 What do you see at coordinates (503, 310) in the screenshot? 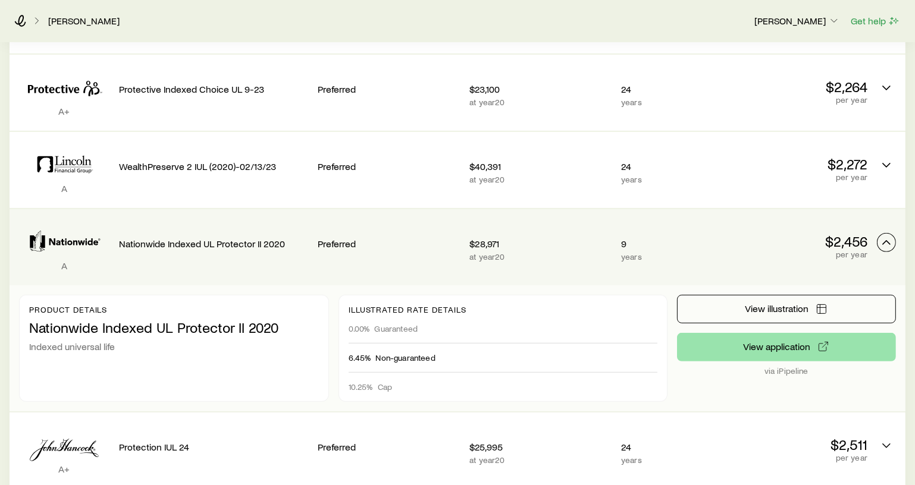
I see `p: Illustrated rate details` at bounding box center [503, 310].